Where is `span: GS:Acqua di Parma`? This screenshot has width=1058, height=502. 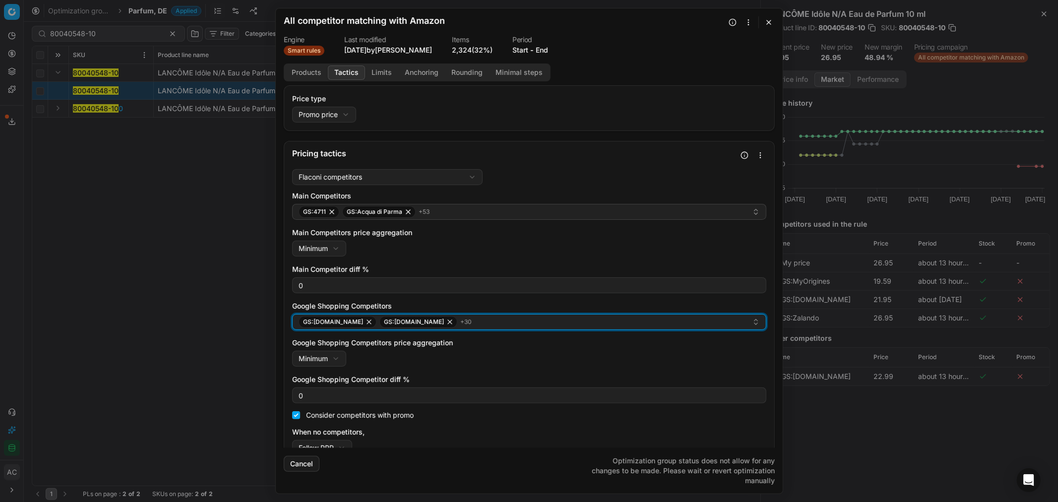 span: GS:Acqua di Parma is located at coordinates (375, 212).